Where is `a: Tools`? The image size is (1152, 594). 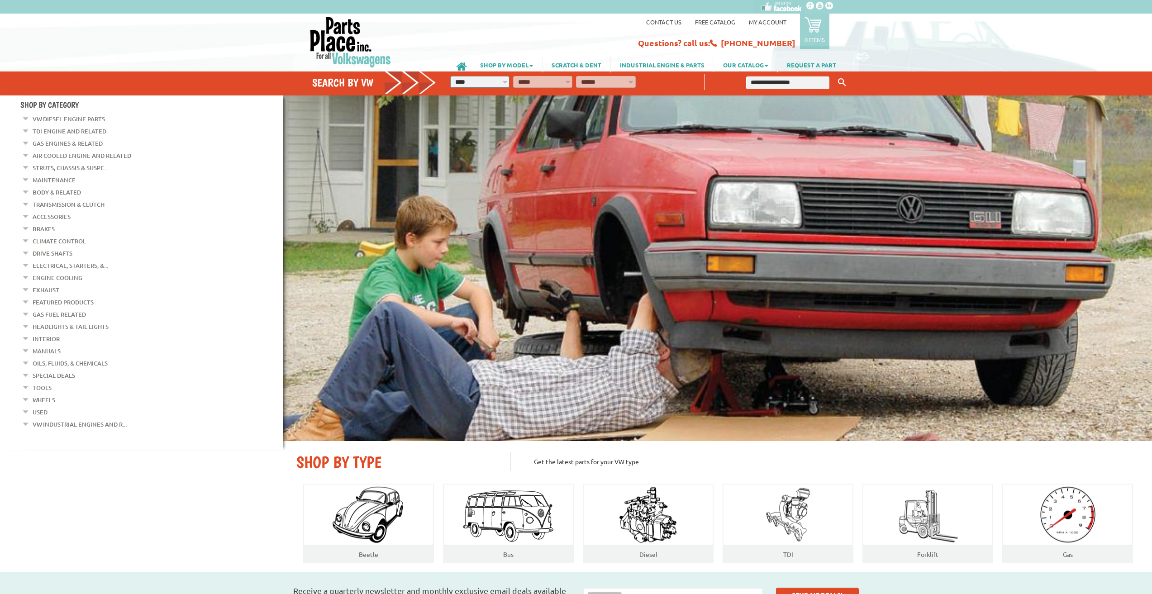
a: Tools is located at coordinates (42, 388).